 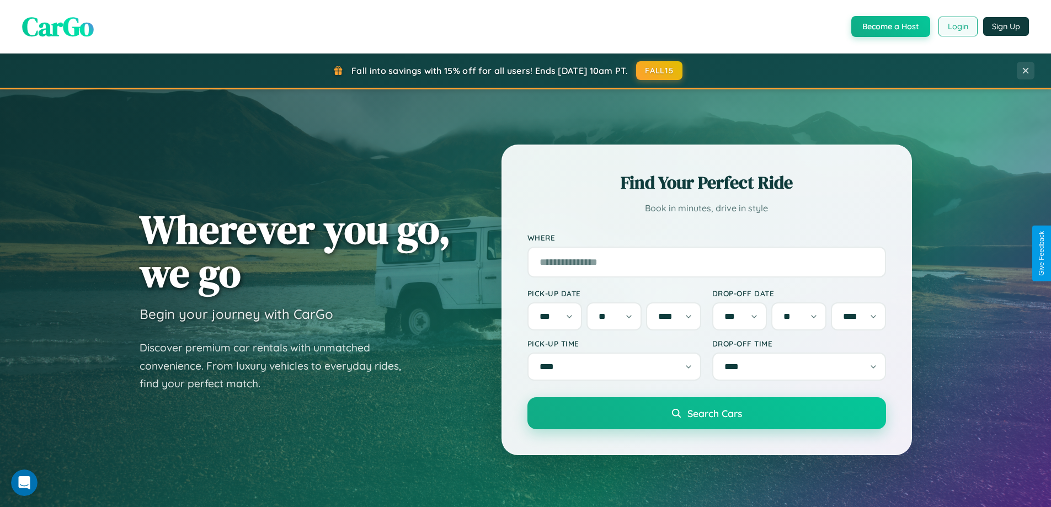 What do you see at coordinates (707, 183) in the screenshot?
I see `h2: Find Your Perfect Ride` at bounding box center [707, 183].